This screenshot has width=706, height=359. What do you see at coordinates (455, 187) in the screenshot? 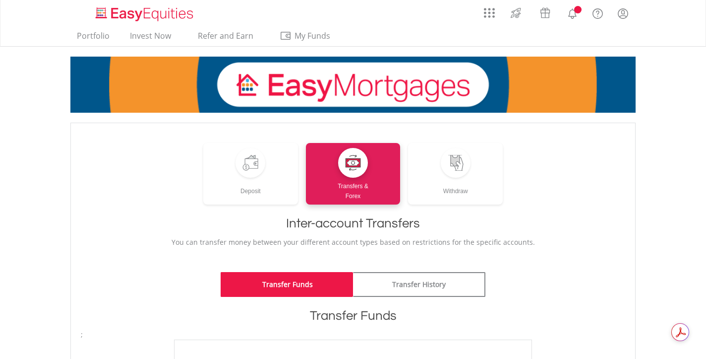
I see `div: Withdraw` at bounding box center [455, 187].